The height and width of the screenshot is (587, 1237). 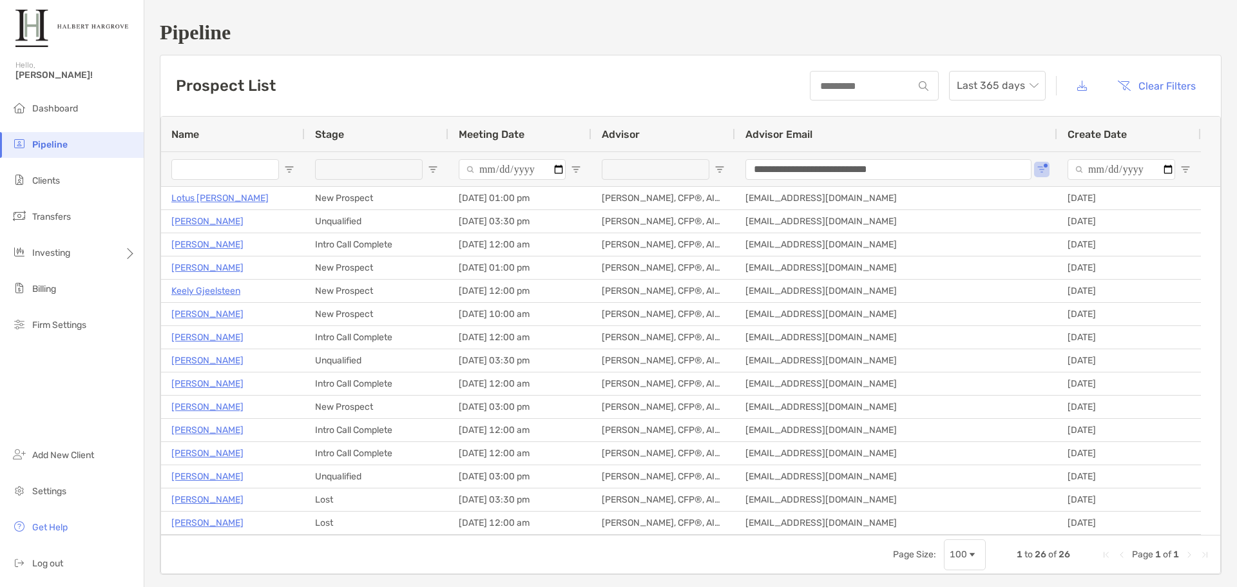 I want to click on span: Log out, so click(x=48, y=563).